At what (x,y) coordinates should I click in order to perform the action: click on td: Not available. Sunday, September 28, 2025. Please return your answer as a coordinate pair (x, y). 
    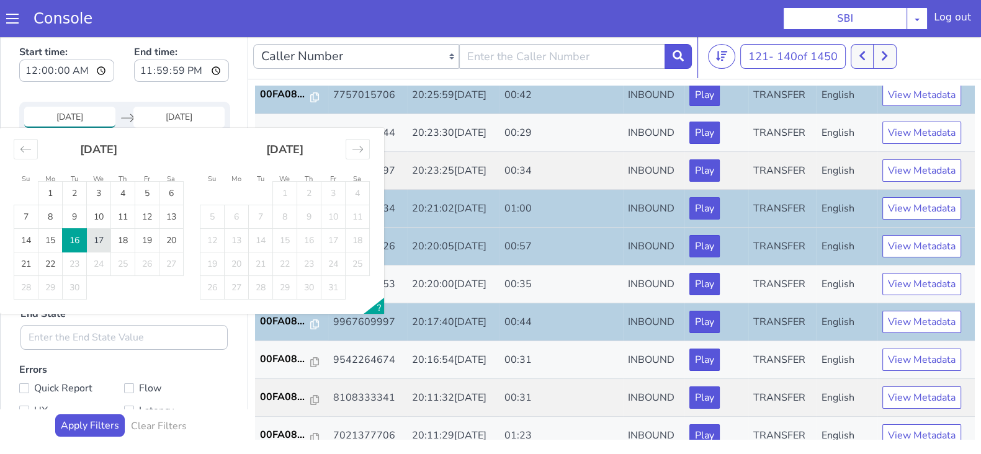
    Looking at the image, I should click on (26, 254).